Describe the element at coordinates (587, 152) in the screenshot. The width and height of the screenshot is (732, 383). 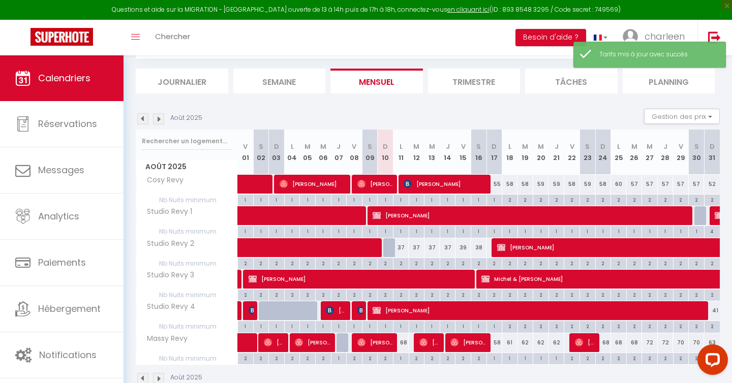
I see `th: 23` at that location.